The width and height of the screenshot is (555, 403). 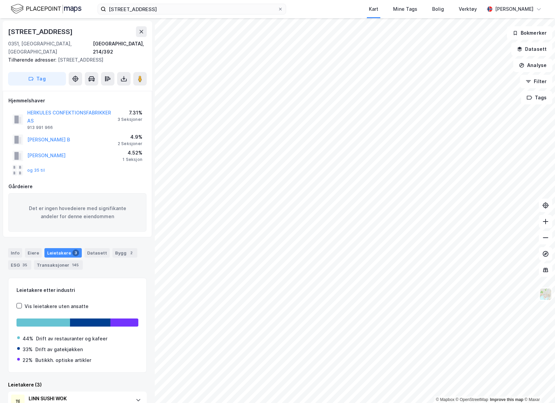 What do you see at coordinates (130, 144) in the screenshot?
I see `div: 2 Seksjoner` at bounding box center [130, 144].